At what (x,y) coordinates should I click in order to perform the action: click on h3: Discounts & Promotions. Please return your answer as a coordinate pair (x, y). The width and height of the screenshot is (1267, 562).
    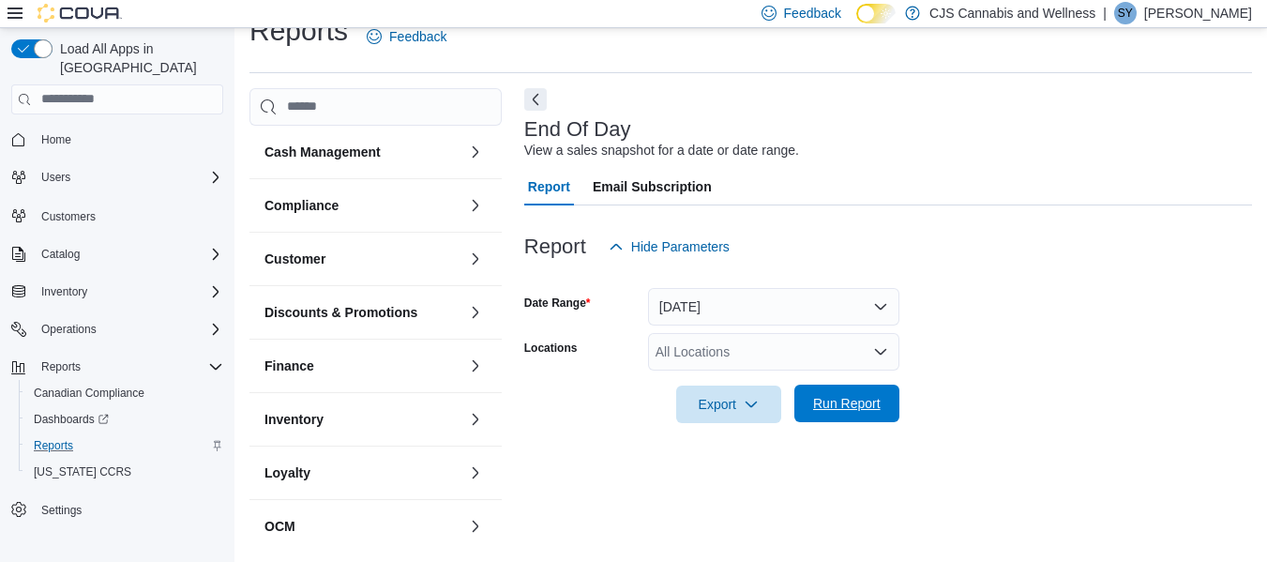
    Looking at the image, I should click on (340, 312).